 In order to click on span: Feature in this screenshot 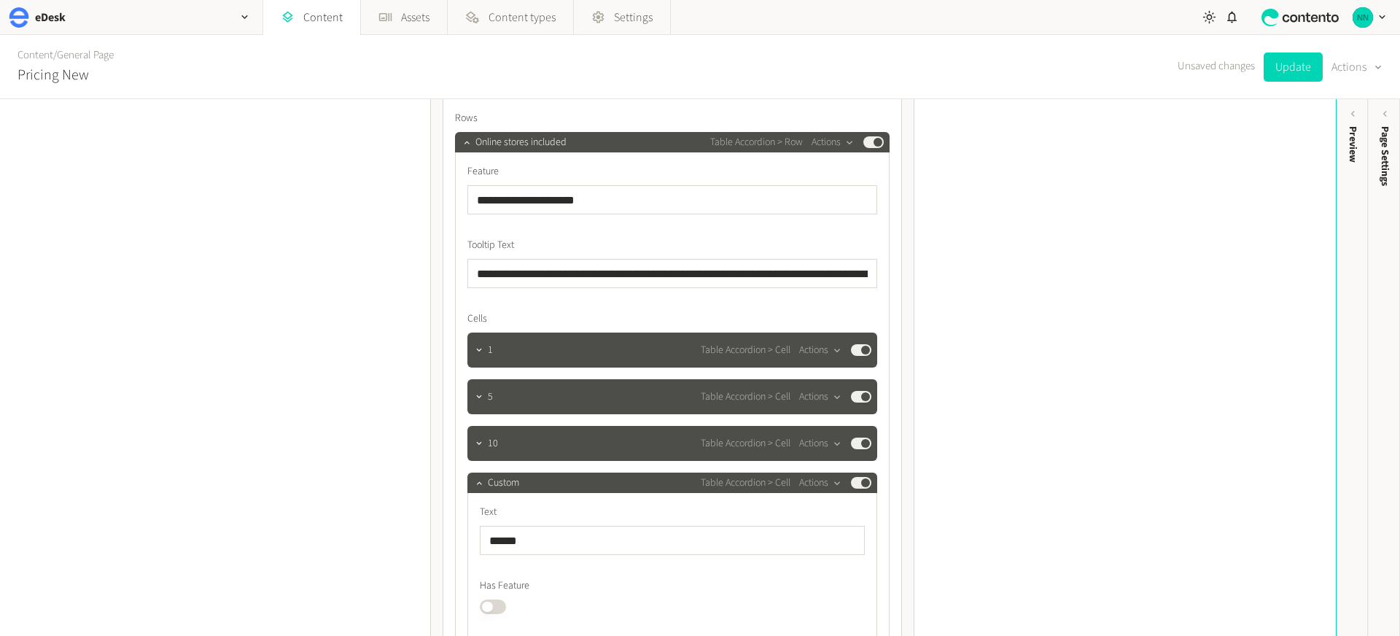, I will do `click(483, 171)`.